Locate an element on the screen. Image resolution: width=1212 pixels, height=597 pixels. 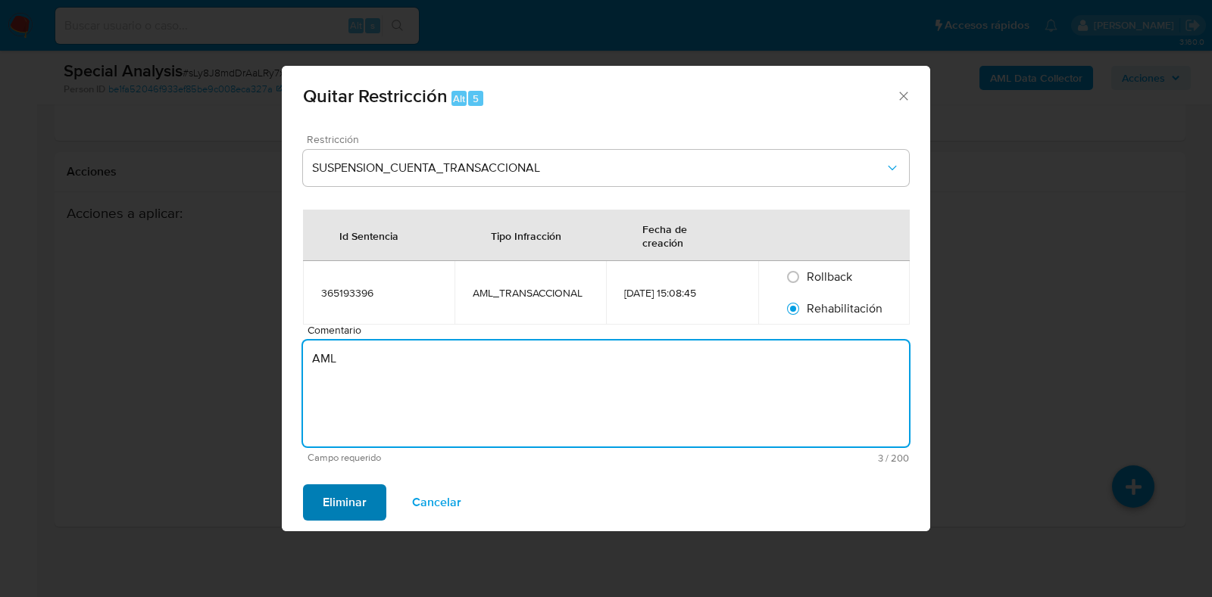
button: Restriction is located at coordinates (606, 168).